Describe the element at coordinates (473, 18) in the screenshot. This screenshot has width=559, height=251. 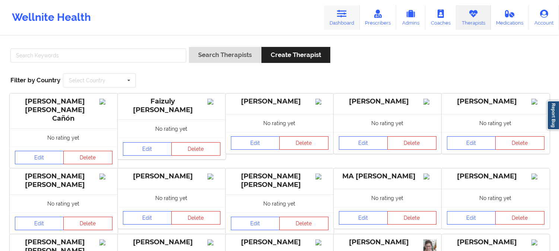
I see `a: Therapists` at that location.